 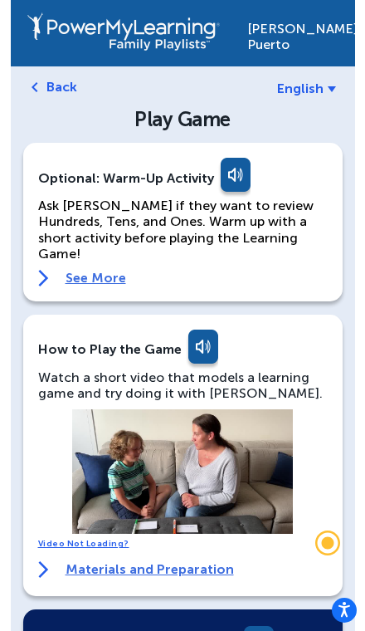 I want to click on a: Video Not Loading?, so click(x=84, y=544).